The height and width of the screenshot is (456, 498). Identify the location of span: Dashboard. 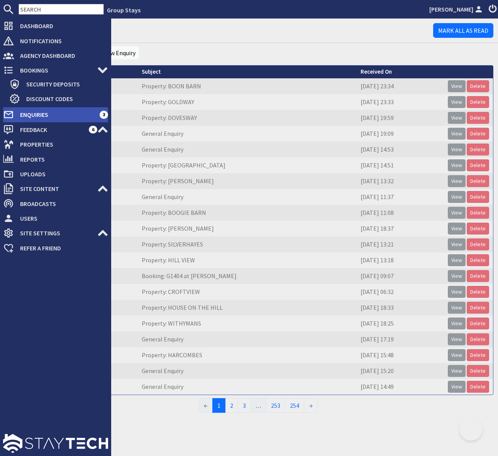
(61, 26).